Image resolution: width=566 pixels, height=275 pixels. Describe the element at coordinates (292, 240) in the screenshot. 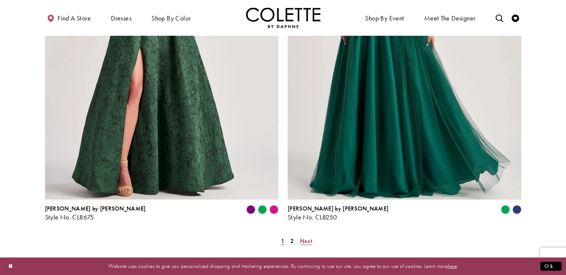

I see `span: 2` at that location.